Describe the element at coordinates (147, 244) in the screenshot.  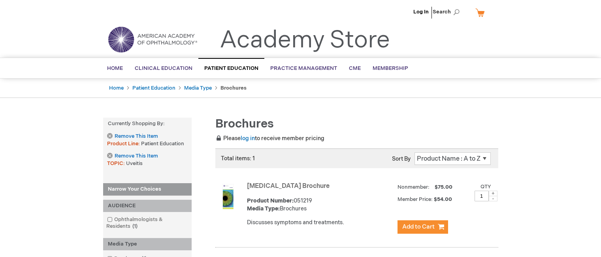
I see `div: Media Type` at that location.